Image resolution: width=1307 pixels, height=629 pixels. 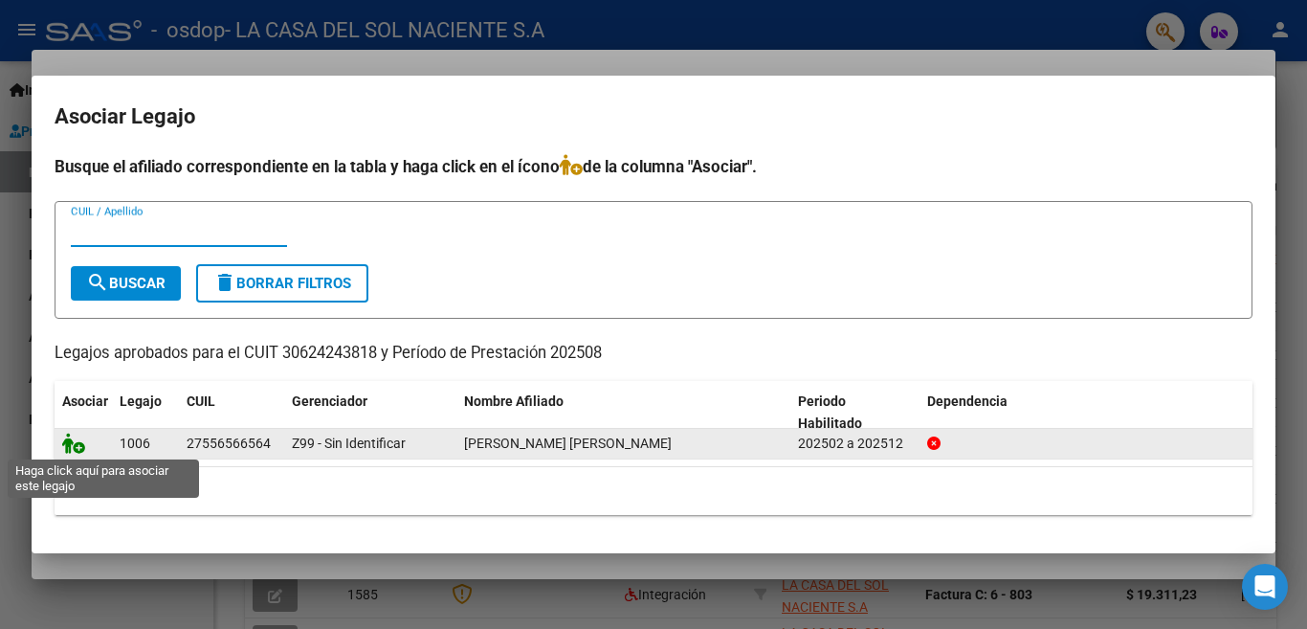 What do you see at coordinates (653, 491) in the screenshot?
I see `div: 1 registros` at bounding box center [653, 491].